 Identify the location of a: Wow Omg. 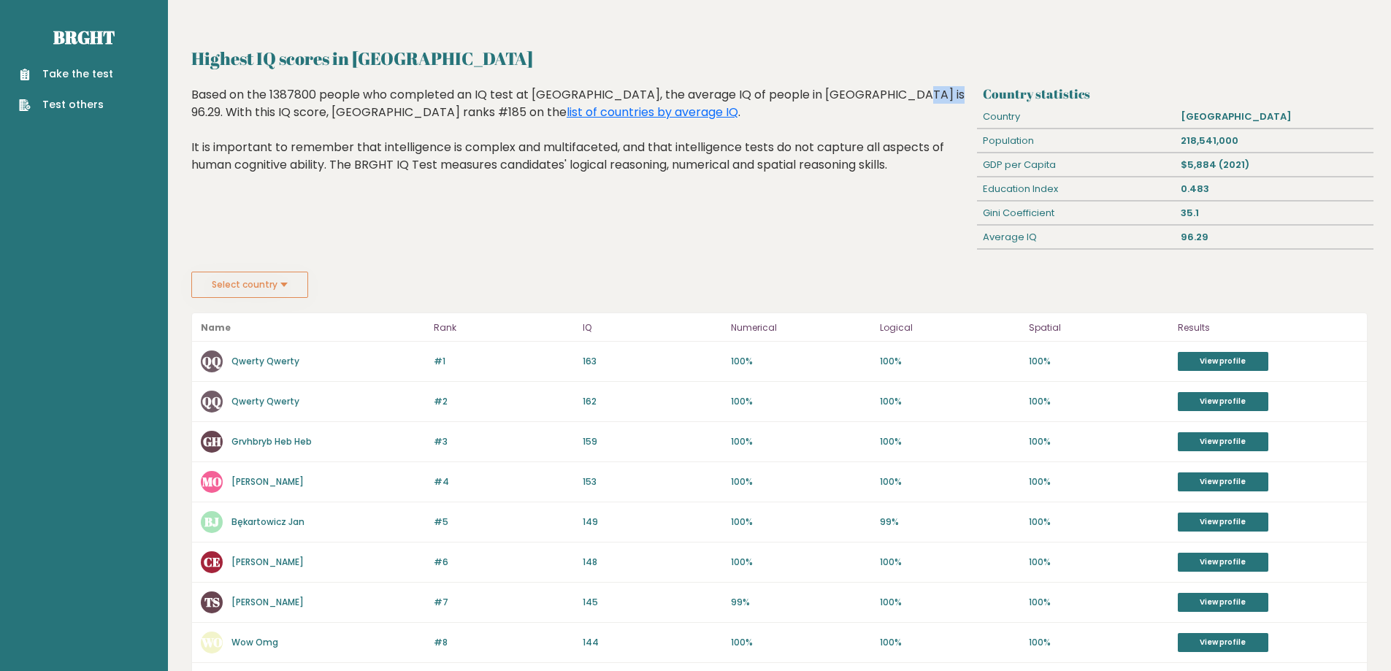
(255, 642).